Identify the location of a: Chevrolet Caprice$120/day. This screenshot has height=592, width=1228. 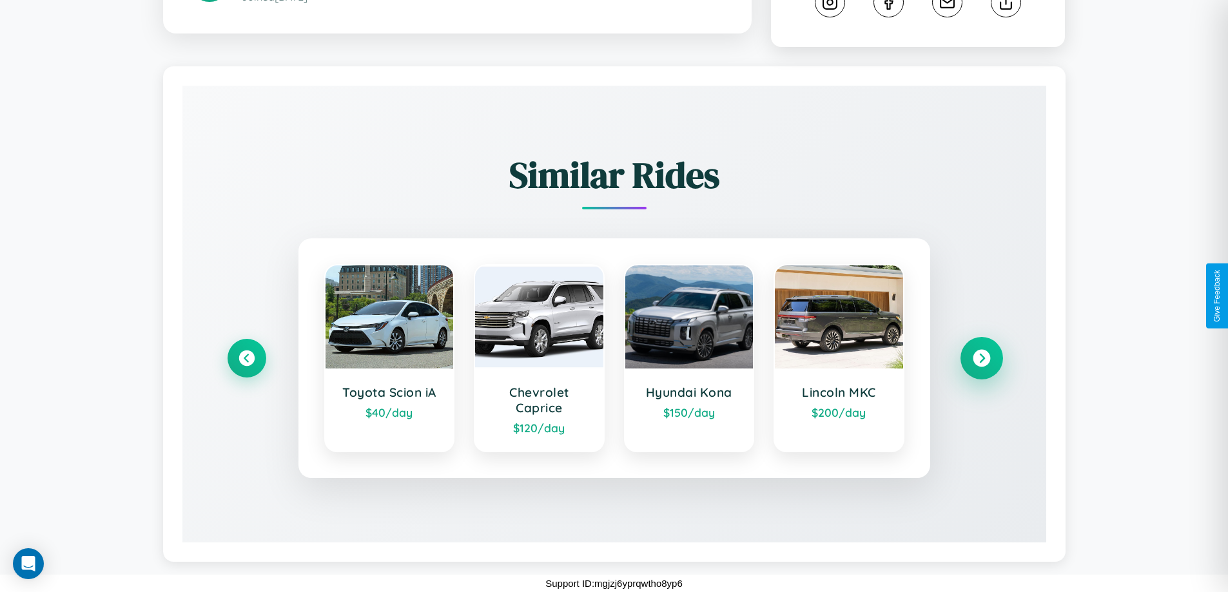
(539, 358).